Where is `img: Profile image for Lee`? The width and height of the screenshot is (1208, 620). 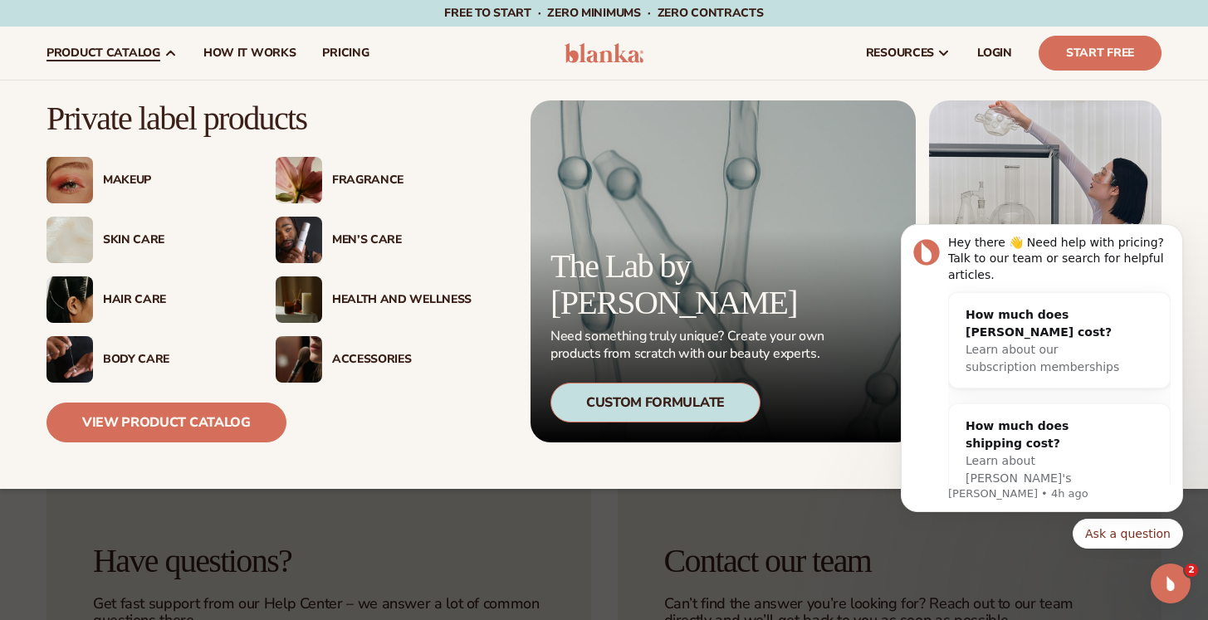 img: Profile image for Lee is located at coordinates (51, 42).